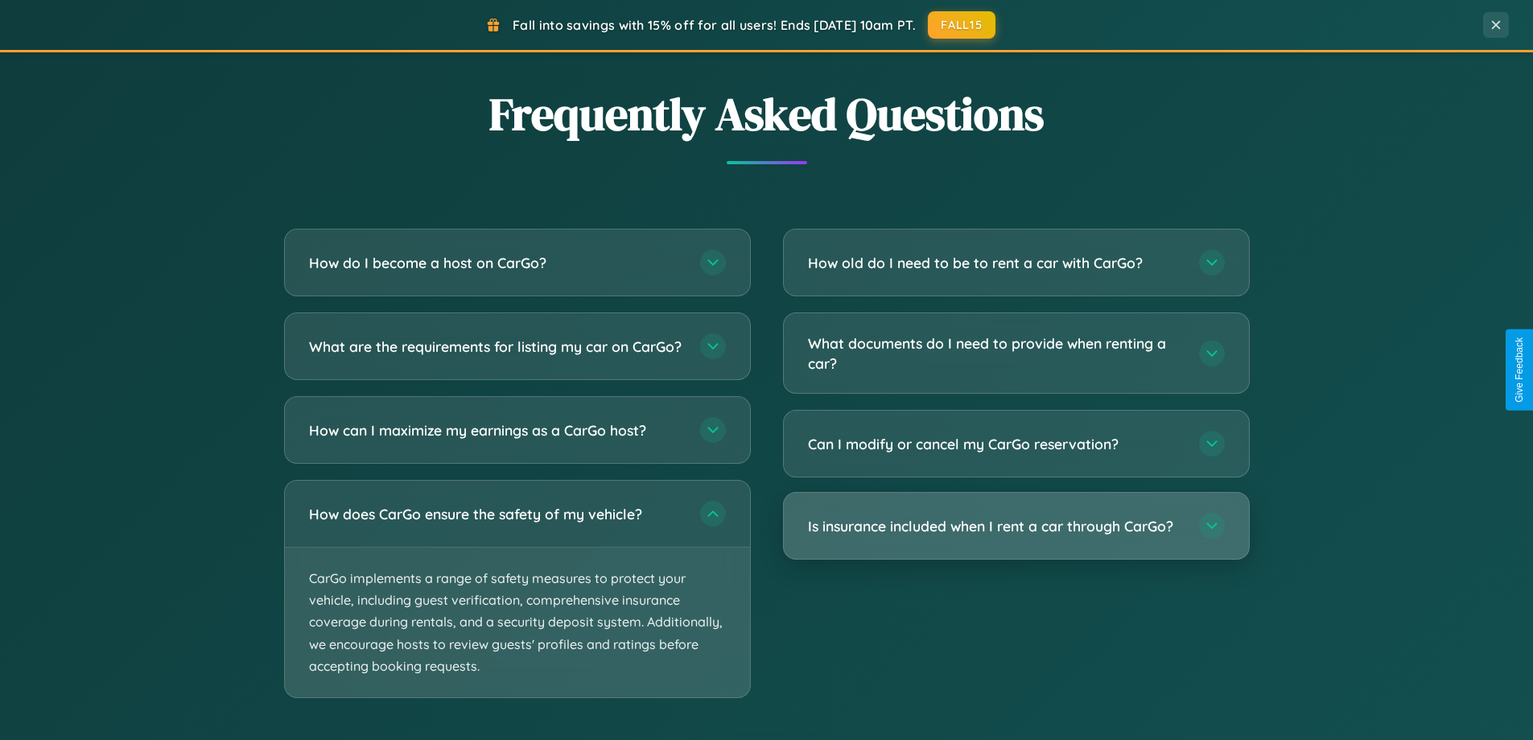 This screenshot has width=1533, height=740. I want to click on h3: What documents do I need to provide when renting a car?, so click(996, 353).